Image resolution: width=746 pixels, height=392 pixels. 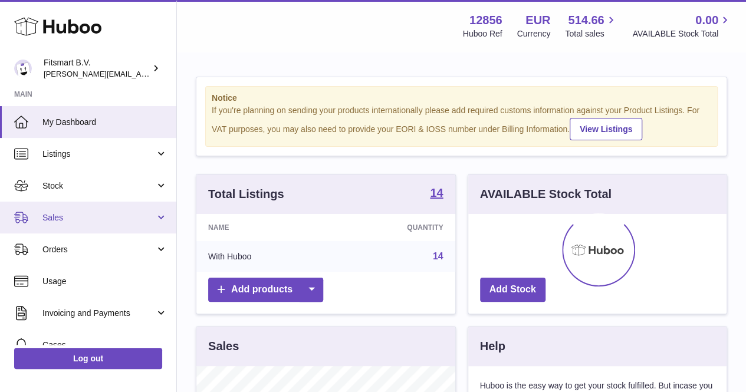 I want to click on a: View Listings, so click(x=605, y=129).